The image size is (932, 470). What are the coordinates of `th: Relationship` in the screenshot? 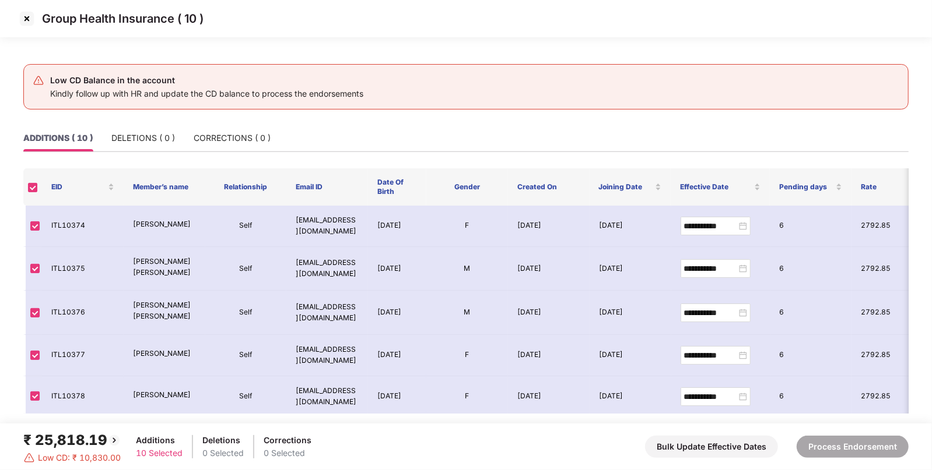 It's located at (246, 187).